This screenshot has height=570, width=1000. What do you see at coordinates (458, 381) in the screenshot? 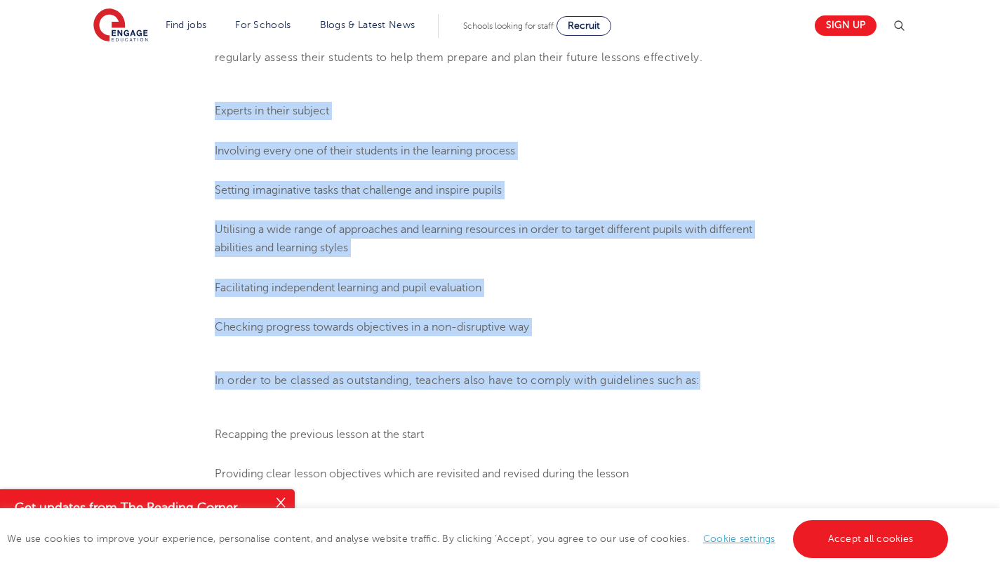
I see `span: In order to be classed as outstanding, teachers also have to comply with guidelines such as:` at bounding box center [458, 381].